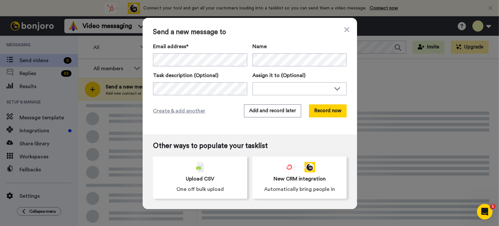  I want to click on span: Send a new message to, so click(250, 32).